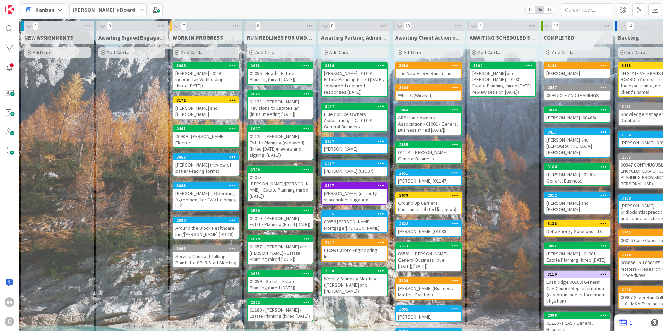 This screenshot has height=331, width=663. I want to click on div: SR, so click(9, 302).